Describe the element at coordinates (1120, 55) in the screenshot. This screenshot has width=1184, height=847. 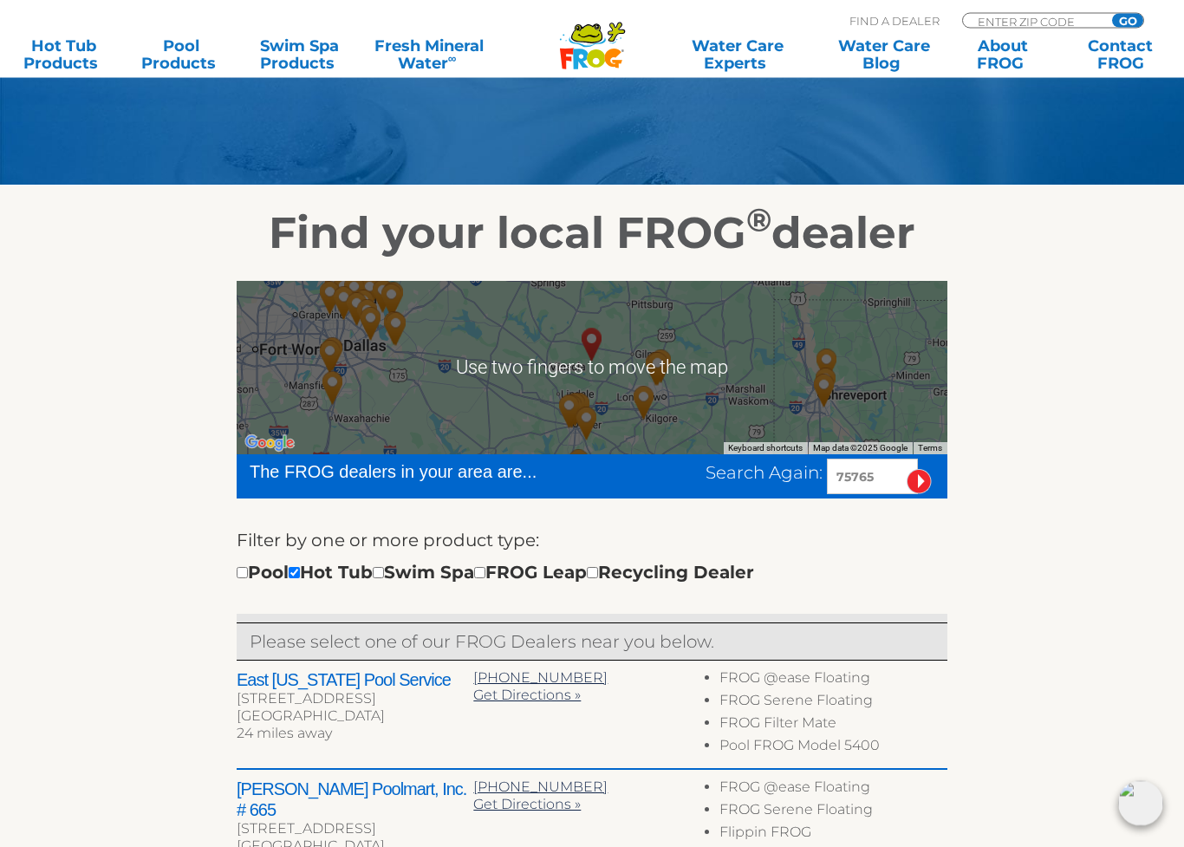
I see `a: ContactFROG` at that location.